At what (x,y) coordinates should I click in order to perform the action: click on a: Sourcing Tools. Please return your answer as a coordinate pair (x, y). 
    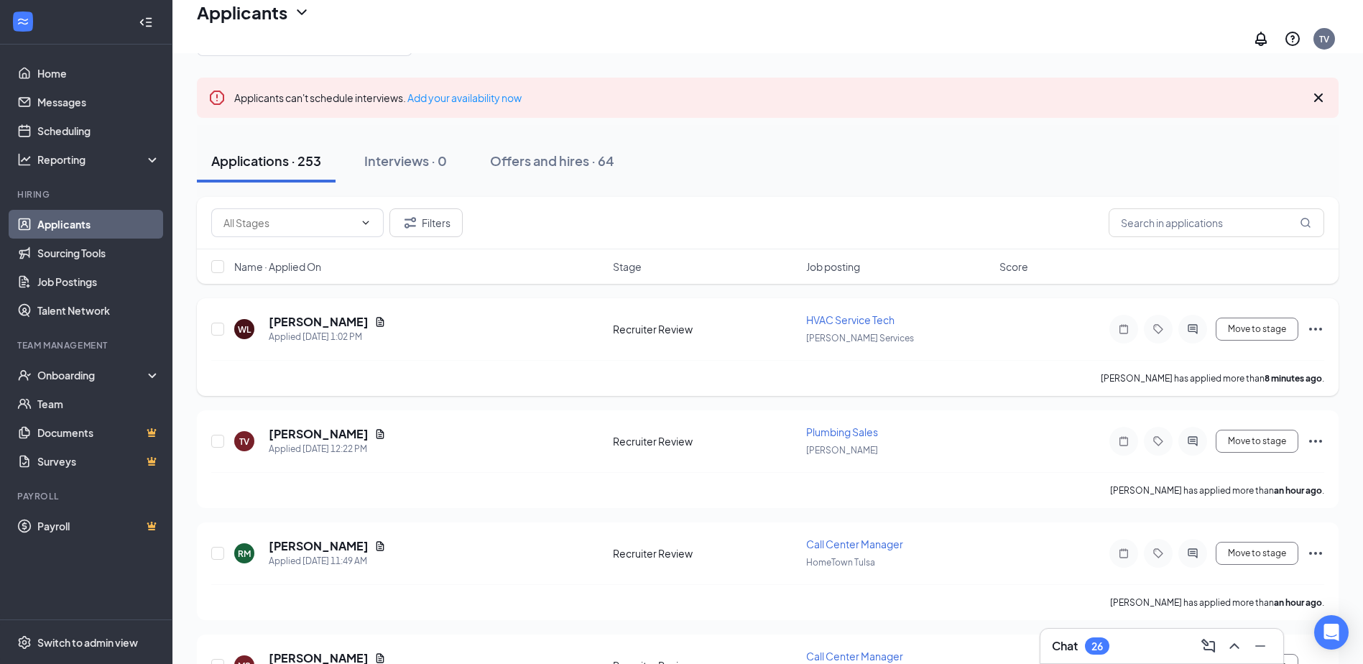
    Looking at the image, I should click on (98, 253).